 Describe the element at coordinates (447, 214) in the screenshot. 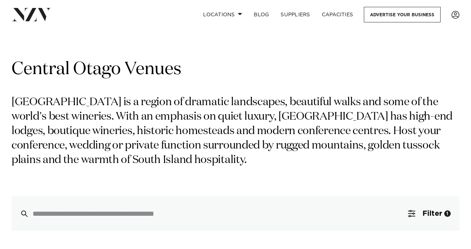

I see `div: 1` at that location.